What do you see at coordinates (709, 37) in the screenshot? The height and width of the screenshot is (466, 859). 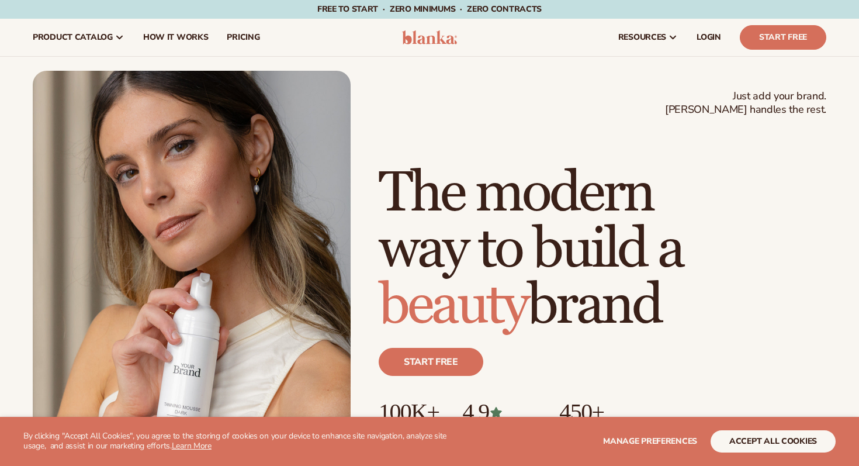 I see `a: LOGIN` at bounding box center [709, 37].